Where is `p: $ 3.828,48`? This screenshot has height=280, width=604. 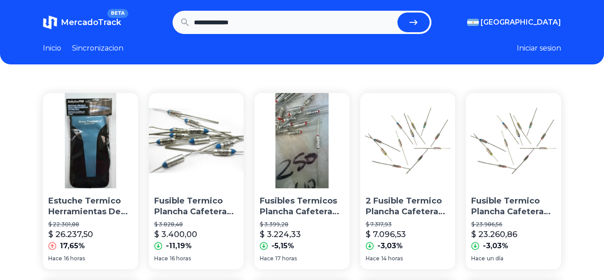 p: $ 3.828,48 is located at coordinates (196, 225).